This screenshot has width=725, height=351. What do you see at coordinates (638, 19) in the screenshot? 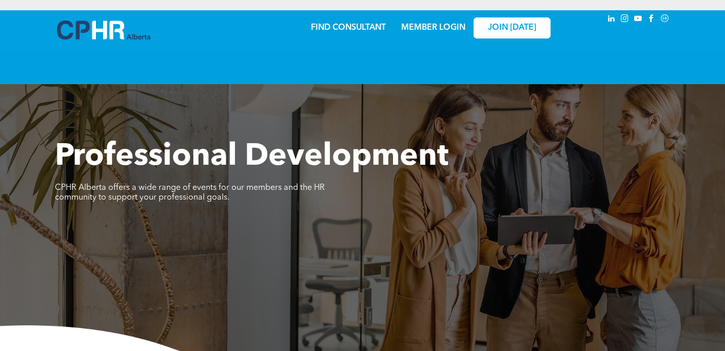
I see `a: youtube` at bounding box center [638, 19].